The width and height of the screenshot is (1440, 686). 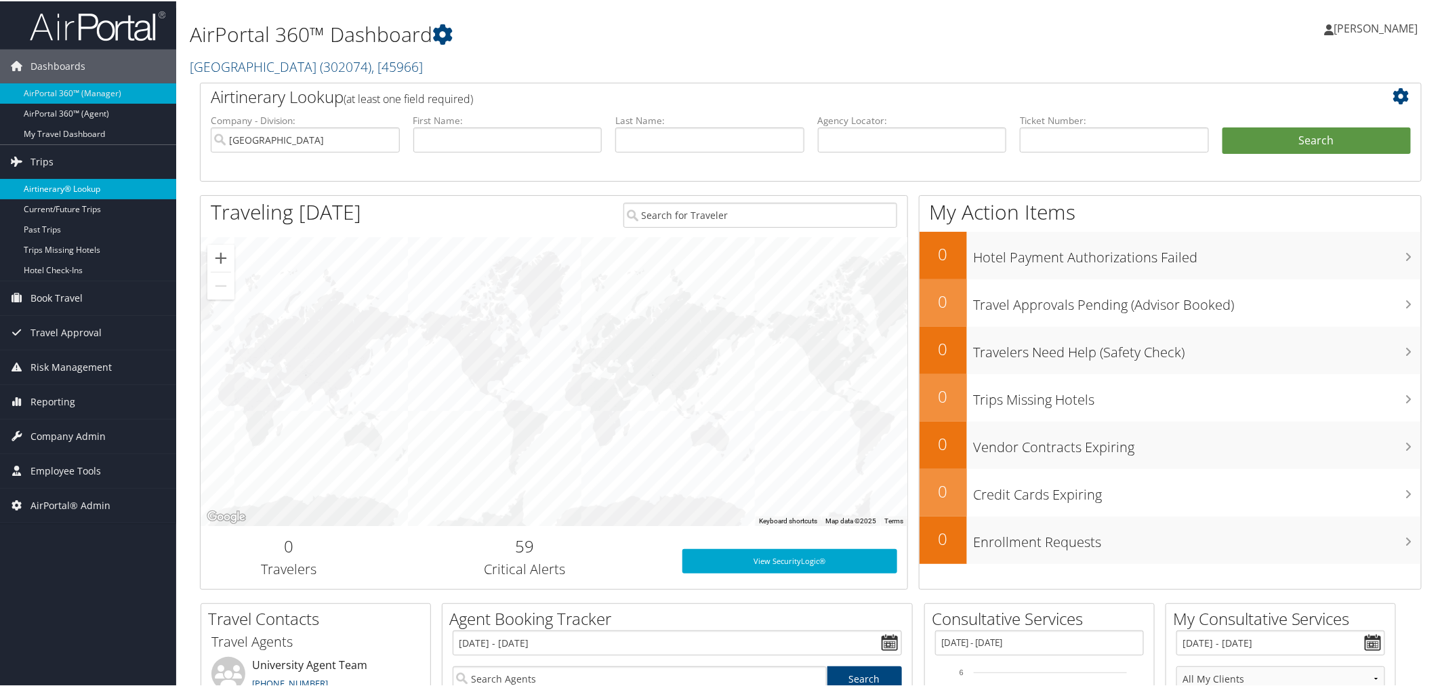 I want to click on h1: My Action Items, so click(x=1170, y=211).